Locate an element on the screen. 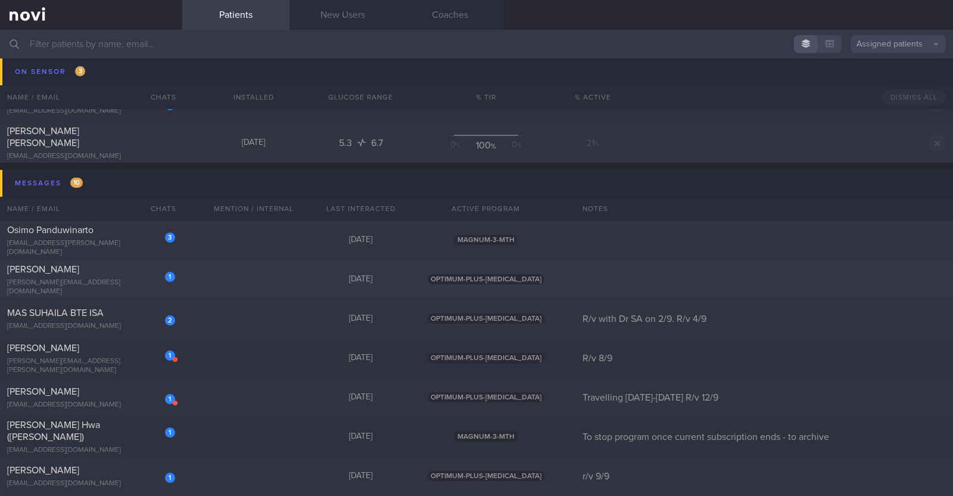 This screenshot has width=953, height=496. span: Osimo Panduwinarto is located at coordinates (50, 230).